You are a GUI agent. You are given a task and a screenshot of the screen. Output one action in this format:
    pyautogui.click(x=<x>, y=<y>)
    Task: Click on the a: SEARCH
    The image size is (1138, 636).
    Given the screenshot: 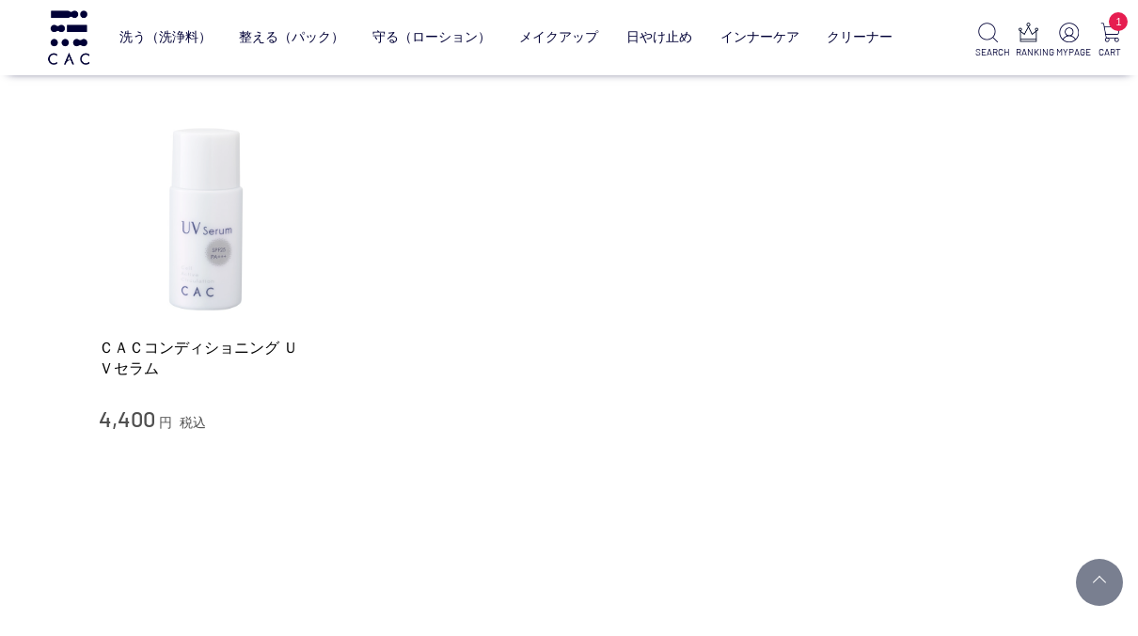 What is the action you would take?
    pyautogui.click(x=988, y=40)
    